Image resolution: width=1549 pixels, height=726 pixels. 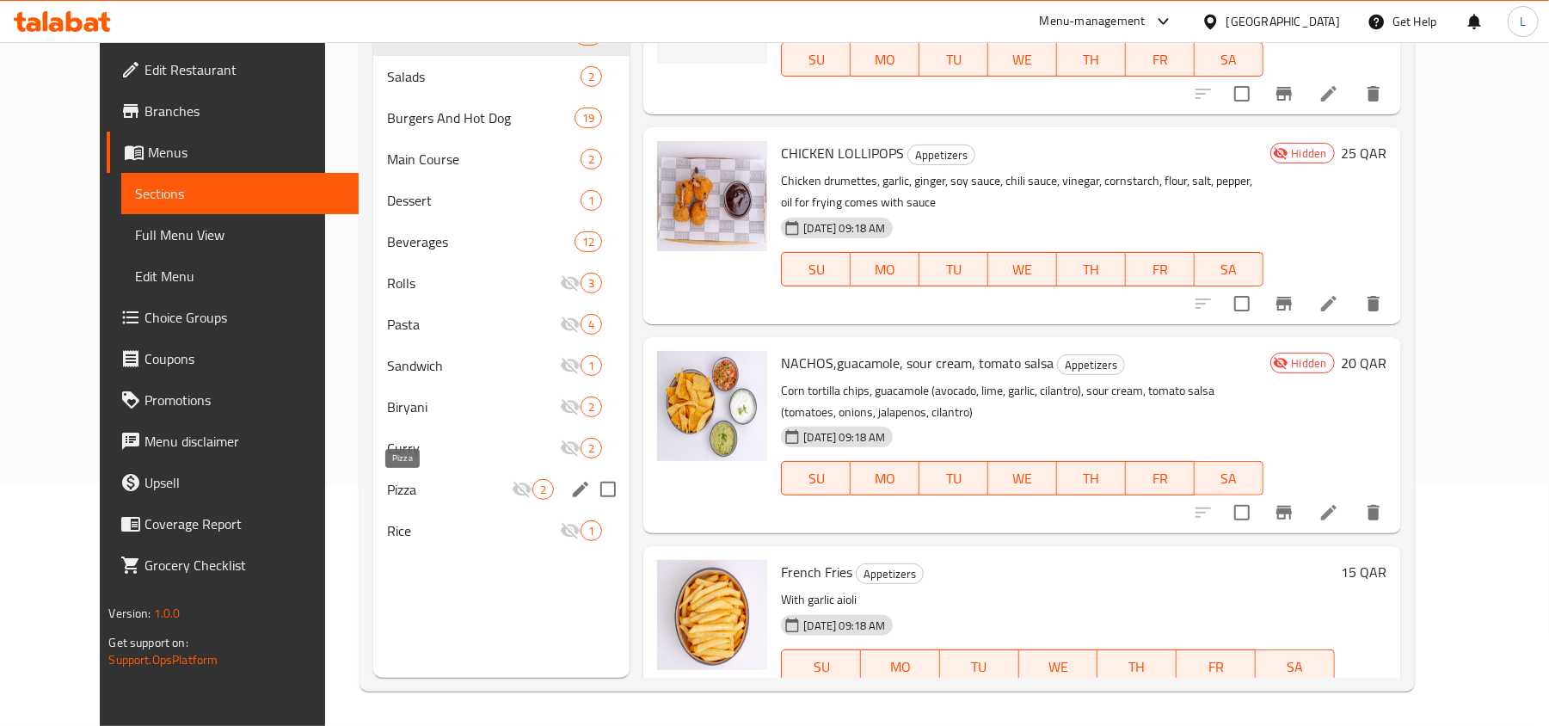 What do you see at coordinates (240, 276) in the screenshot?
I see `a: Edit Menu` at bounding box center [240, 276].